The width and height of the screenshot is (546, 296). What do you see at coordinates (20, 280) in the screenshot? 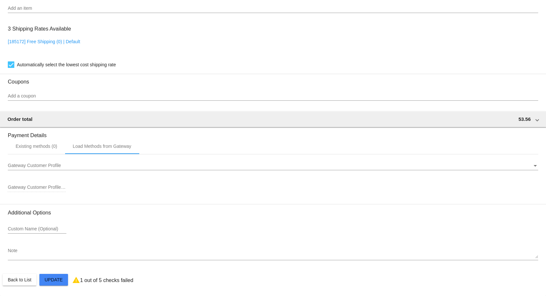
I see `span: Back to List` at bounding box center [20, 280].